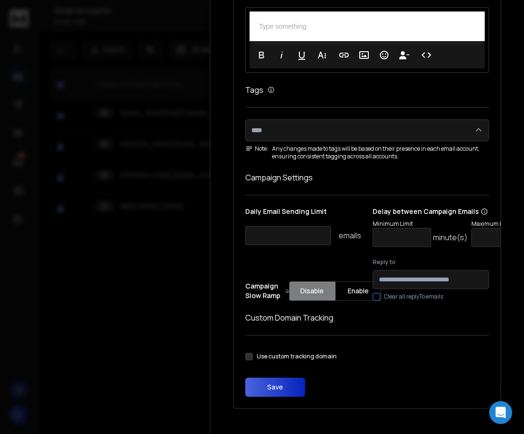 This screenshot has height=434, width=524. Describe the element at coordinates (296, 357) in the screenshot. I see `label: Use custom tracking domain` at that location.